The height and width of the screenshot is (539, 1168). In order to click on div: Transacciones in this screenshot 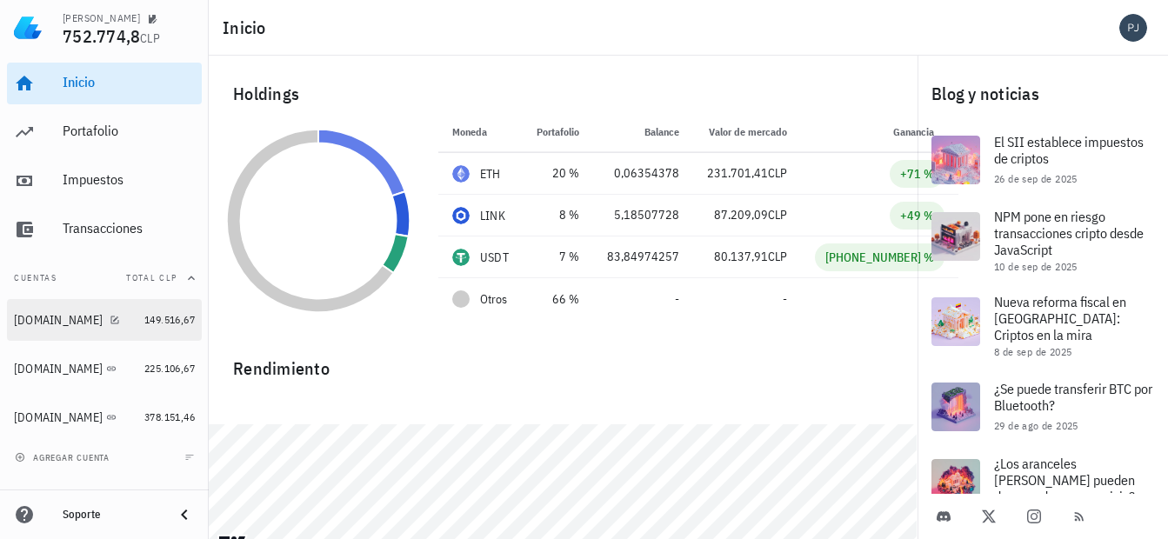, I will do `click(129, 228)`.